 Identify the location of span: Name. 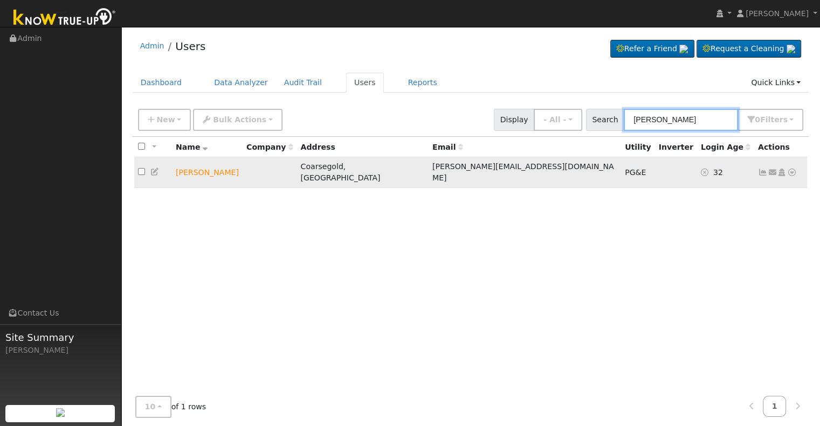
(191, 147).